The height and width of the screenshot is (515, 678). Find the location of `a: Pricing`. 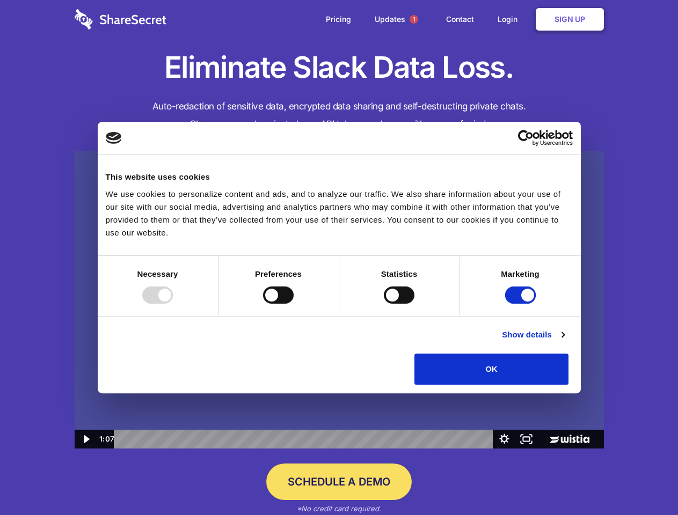

a: Pricing is located at coordinates (338, 19).